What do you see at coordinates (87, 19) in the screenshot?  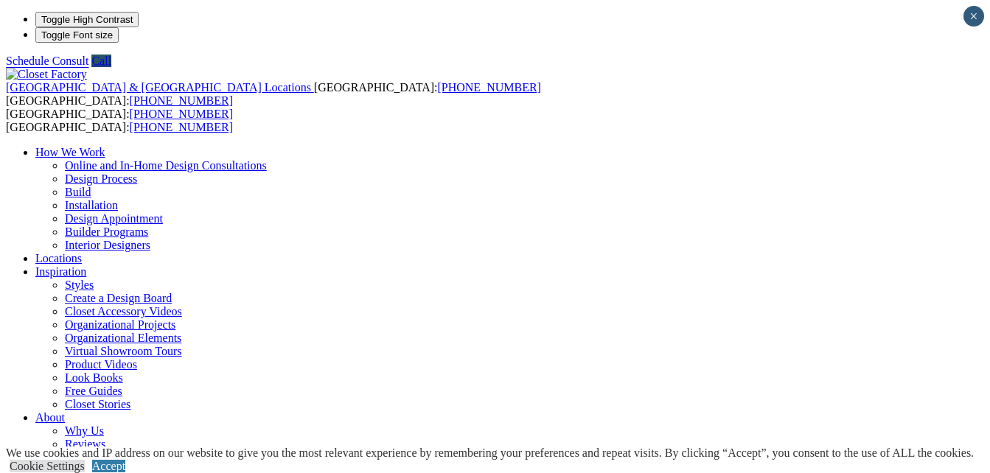 I see `button: Toggle High Contrast` at bounding box center [87, 19].